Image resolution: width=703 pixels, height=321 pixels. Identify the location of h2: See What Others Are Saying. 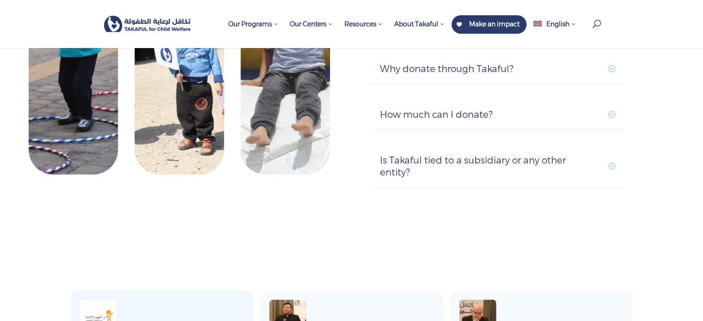
(352, 250).